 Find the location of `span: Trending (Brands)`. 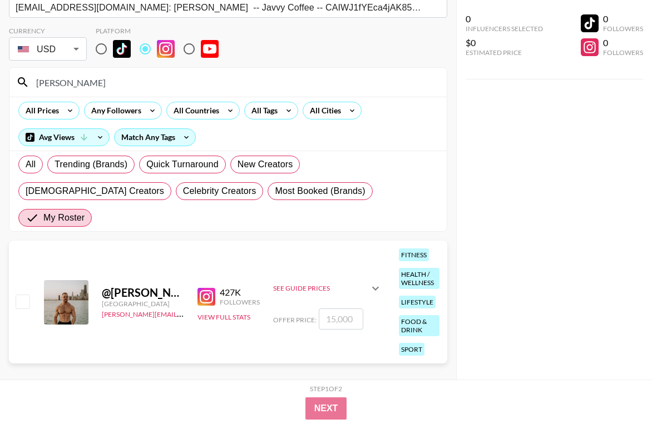

span: Trending (Brands) is located at coordinates (91, 165).